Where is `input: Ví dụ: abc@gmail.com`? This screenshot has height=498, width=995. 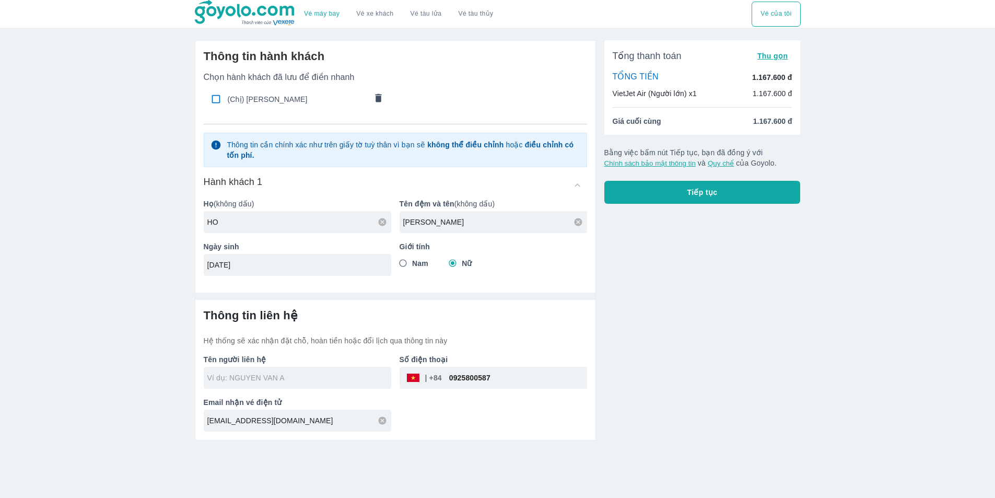 input: Ví dụ: abc@gmail.com is located at coordinates (299, 420).